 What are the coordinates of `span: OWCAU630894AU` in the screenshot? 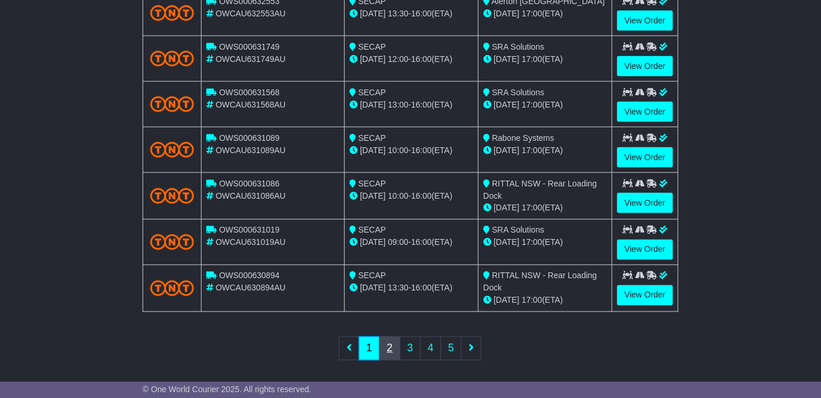 It's located at (251, 288).